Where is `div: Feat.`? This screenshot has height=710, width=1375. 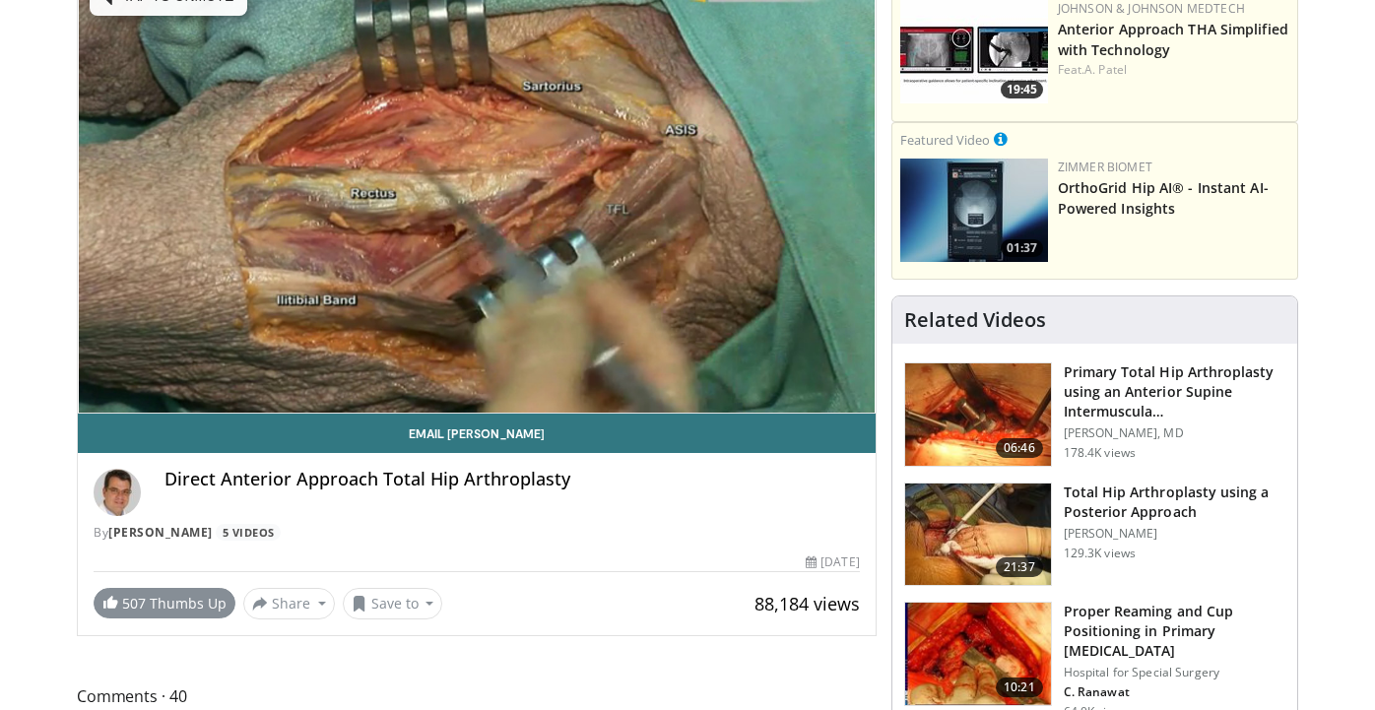 div: Feat. is located at coordinates (1173, 70).